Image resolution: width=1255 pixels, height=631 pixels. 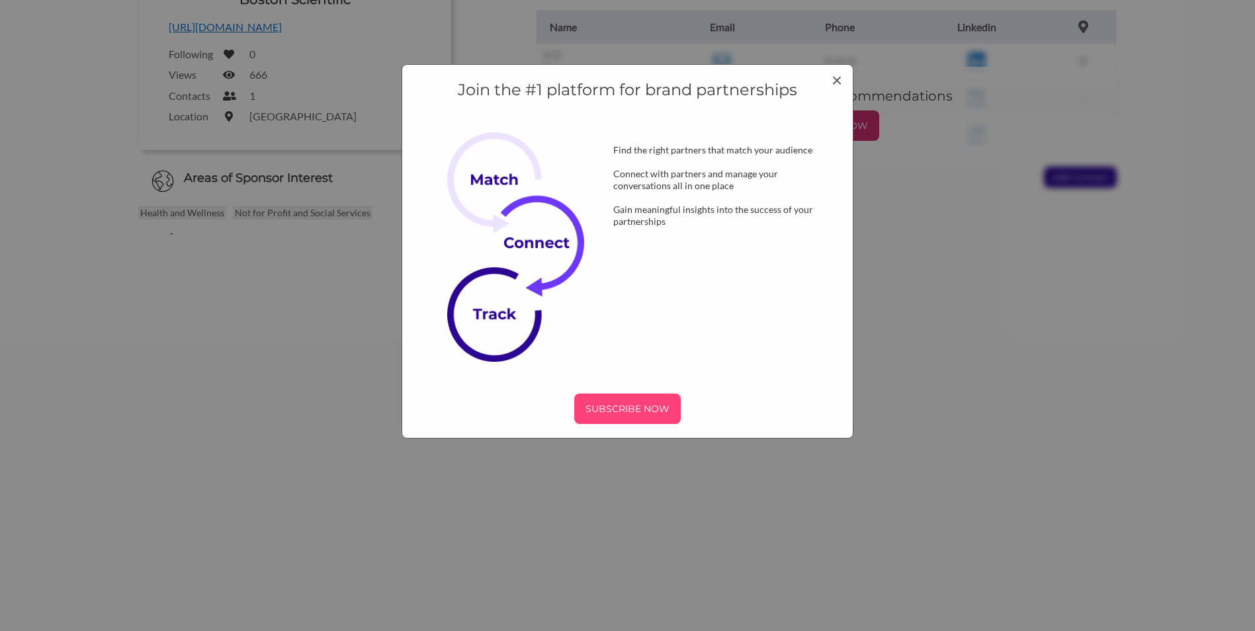 What do you see at coordinates (715, 216) in the screenshot?
I see `div: Gain meaningful insights into the success of your partnerships` at bounding box center [715, 216].